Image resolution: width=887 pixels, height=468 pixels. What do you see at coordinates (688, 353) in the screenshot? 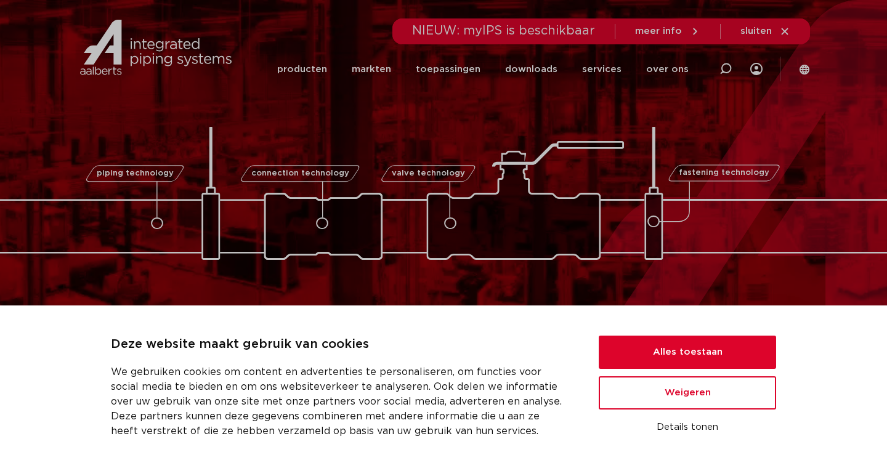
I see `button: Alles toestaan` at bounding box center [688, 353].